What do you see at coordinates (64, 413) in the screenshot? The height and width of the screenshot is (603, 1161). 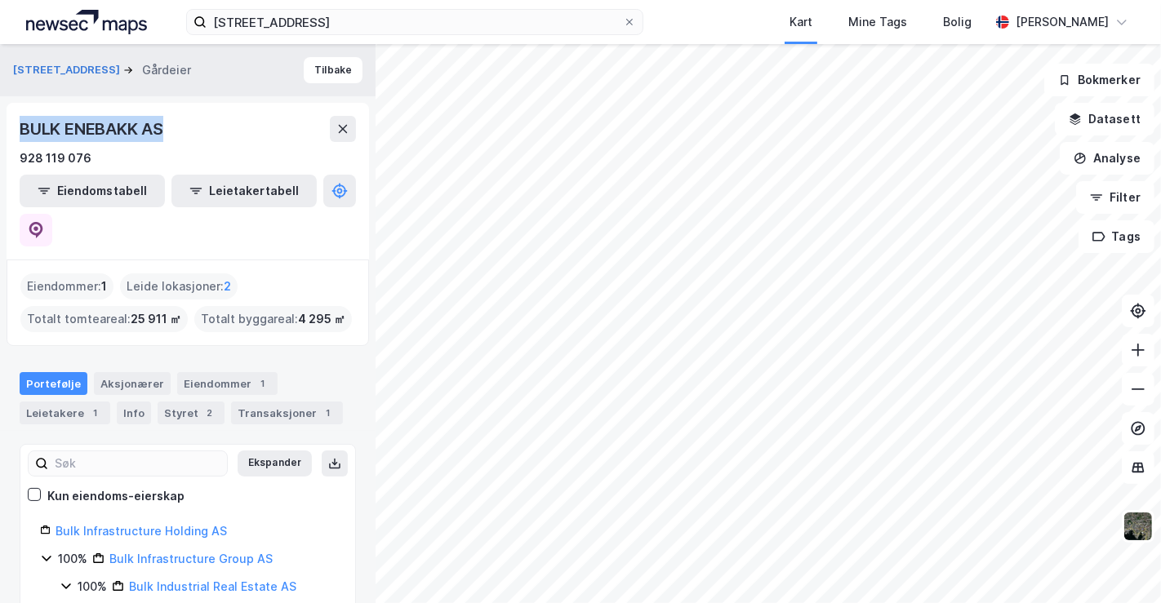 I see `div: Leietakere` at bounding box center [64, 413].